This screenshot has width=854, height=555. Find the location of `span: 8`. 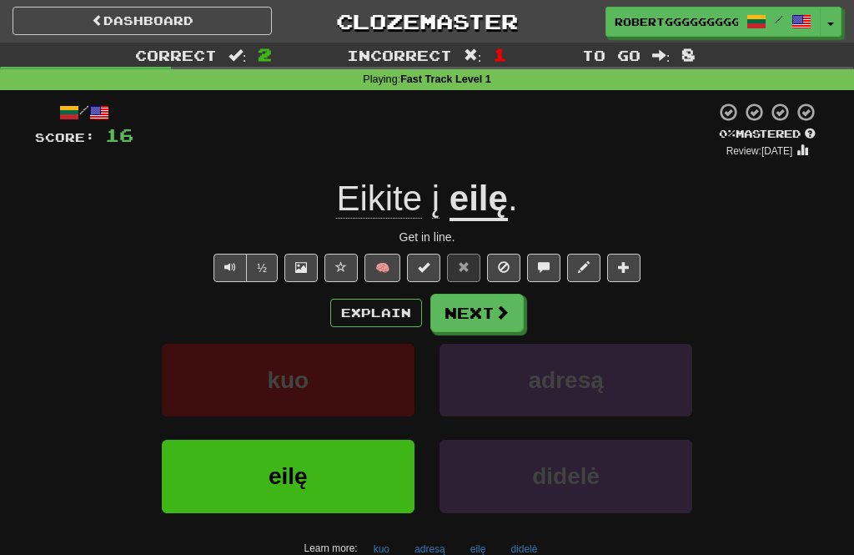

span: 8 is located at coordinates (688, 54).